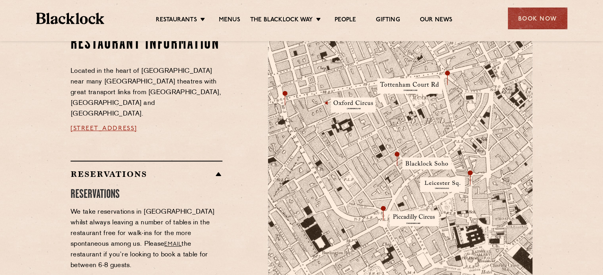 The width and height of the screenshot is (603, 275). Describe the element at coordinates (146, 174) in the screenshot. I see `h2: Reservations` at that location.